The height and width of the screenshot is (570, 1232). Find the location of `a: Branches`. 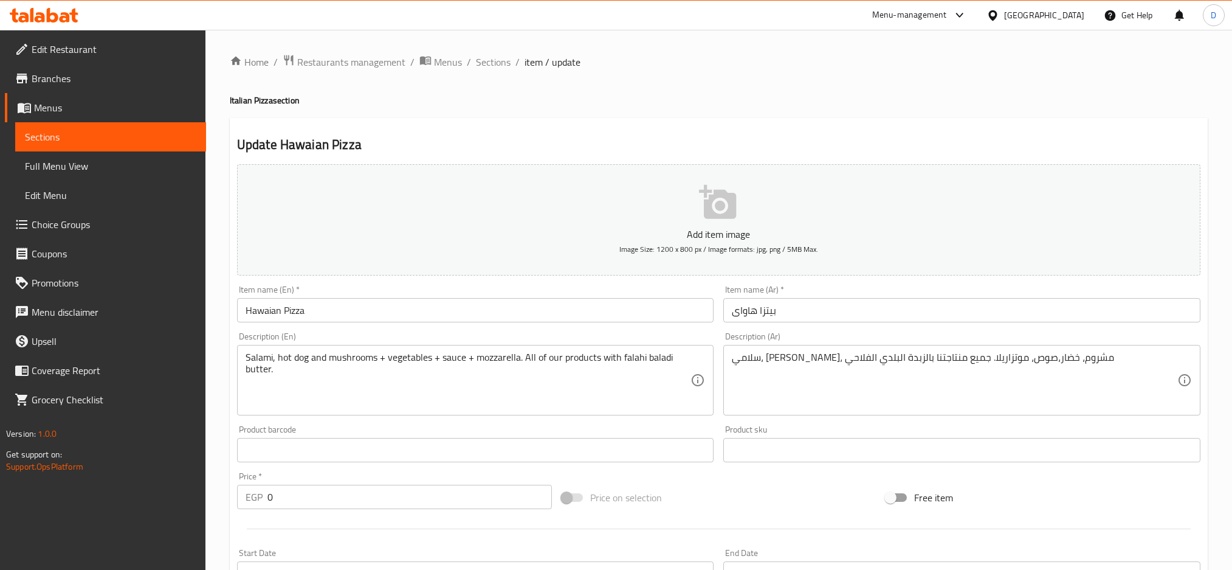

a: Branches is located at coordinates (105, 78).